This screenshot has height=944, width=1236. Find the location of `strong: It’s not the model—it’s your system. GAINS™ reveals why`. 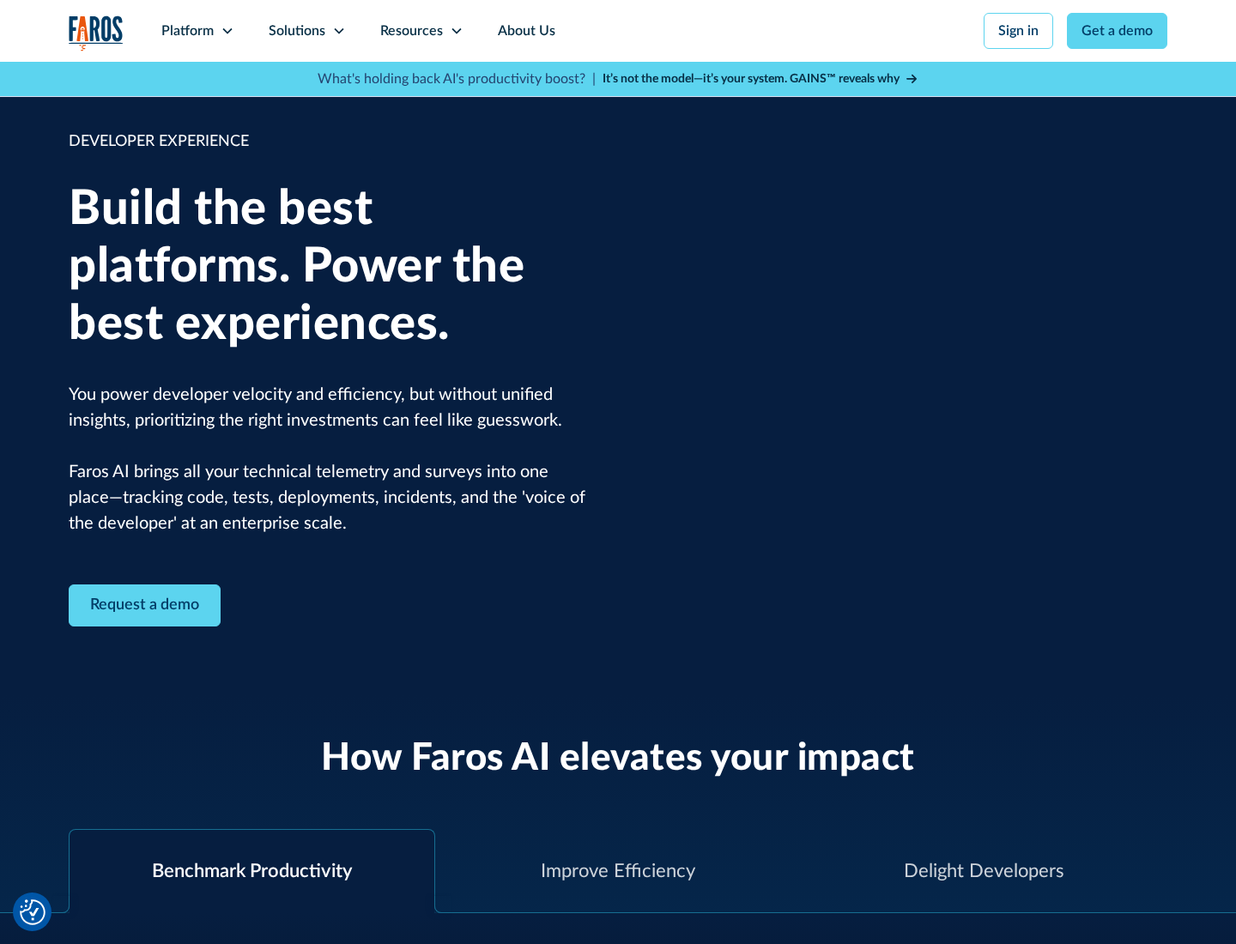

strong: It’s not the model—it’s your system. GAINS™ reveals why is located at coordinates (751, 79).